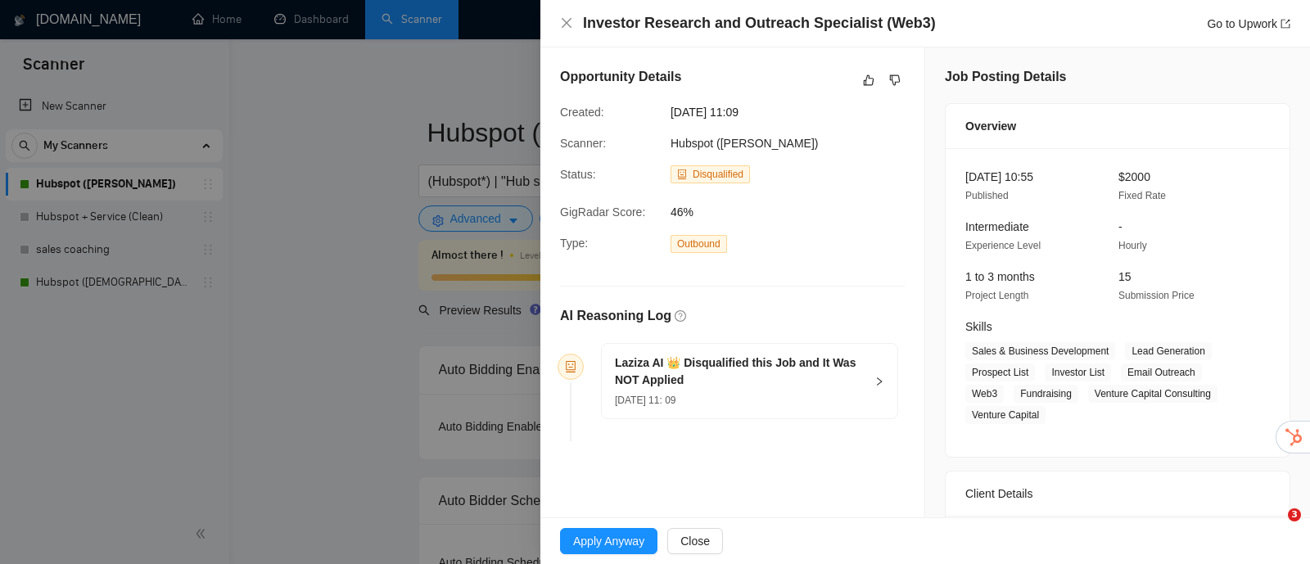 The image size is (1310, 564). Describe the element at coordinates (793, 212) in the screenshot. I see `span: 46%` at that location.